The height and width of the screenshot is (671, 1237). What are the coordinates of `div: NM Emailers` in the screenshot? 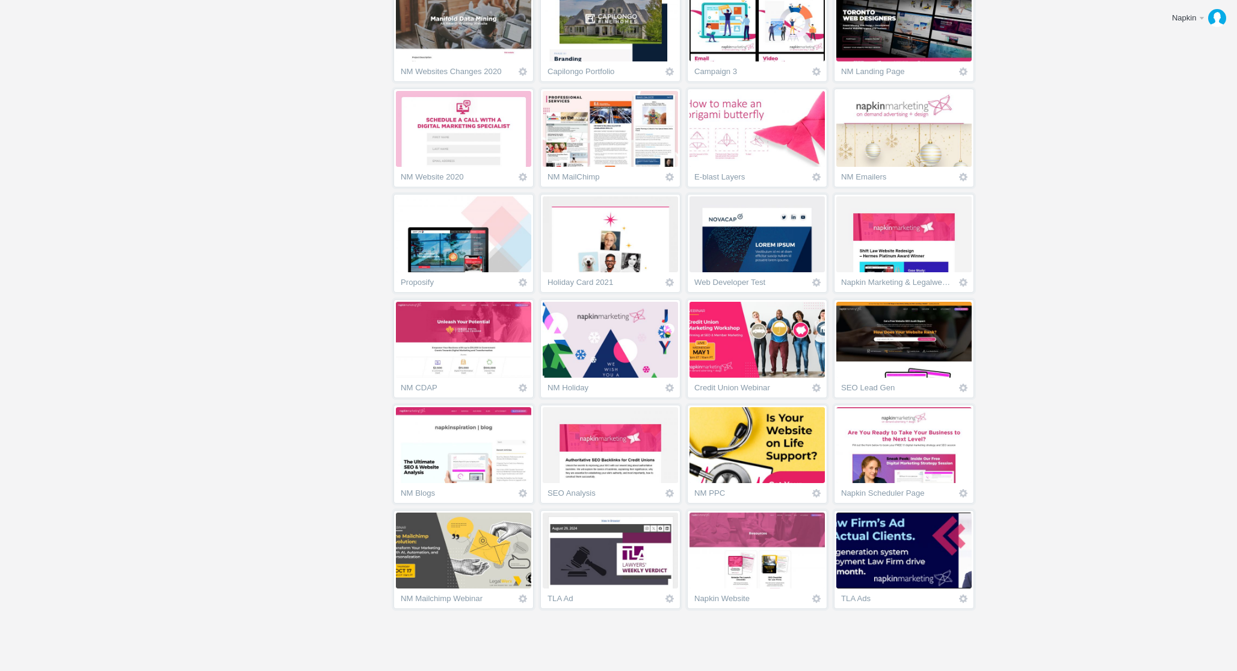 It's located at (897, 179).